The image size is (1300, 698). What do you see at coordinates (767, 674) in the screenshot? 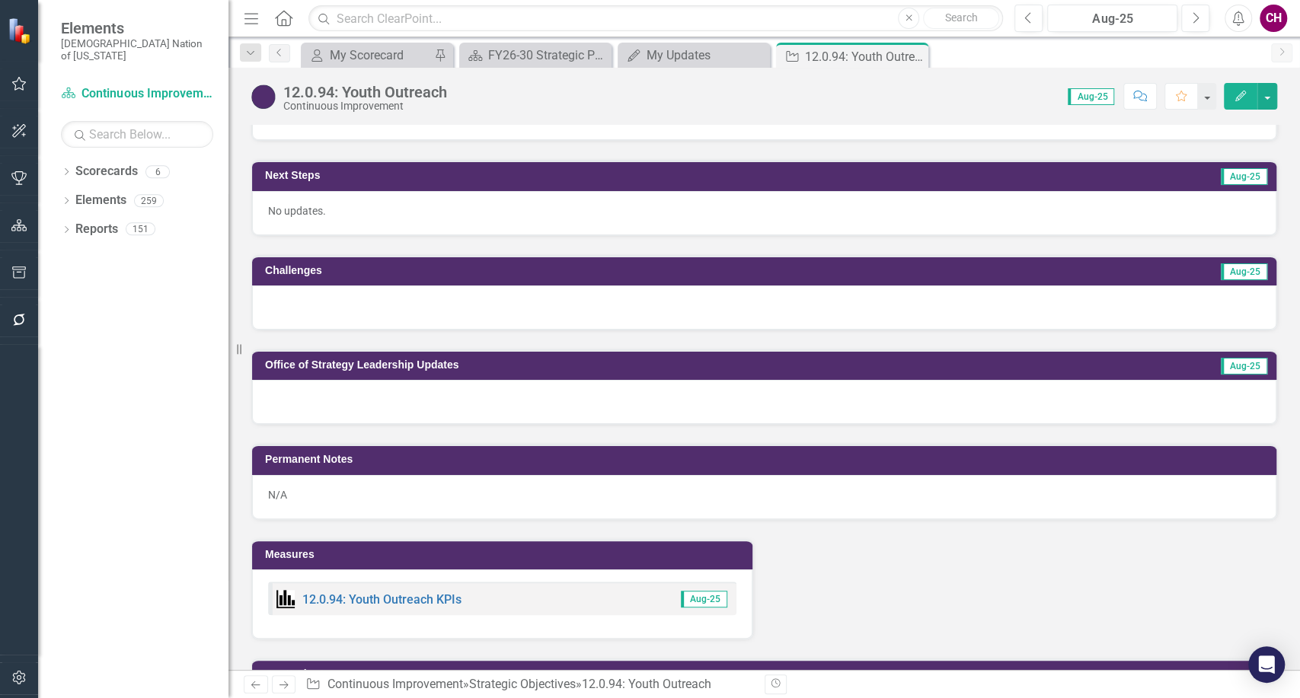
I see `h3: Gantt Chart` at bounding box center [767, 674].